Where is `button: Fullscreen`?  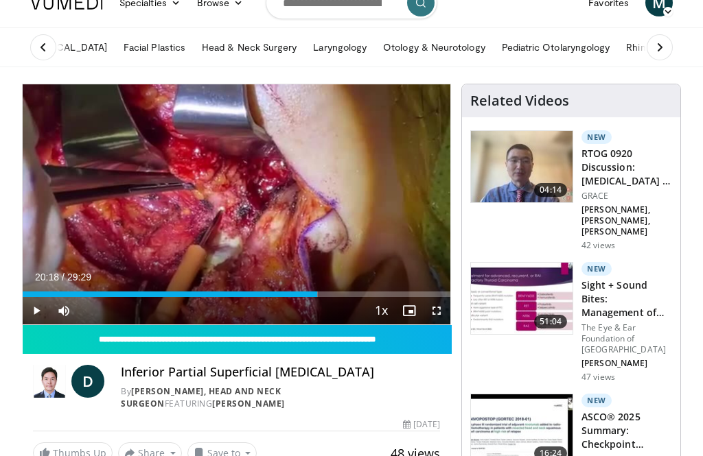 button: Fullscreen is located at coordinates (436, 311).